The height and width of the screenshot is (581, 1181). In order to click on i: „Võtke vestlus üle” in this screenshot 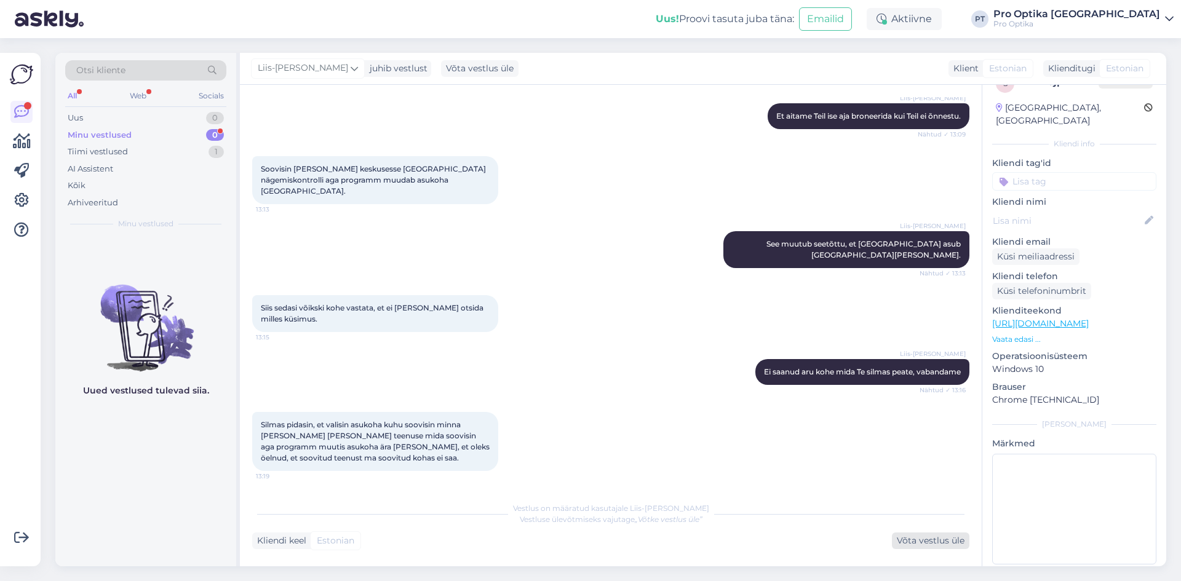, I will do `click(669, 519)`.